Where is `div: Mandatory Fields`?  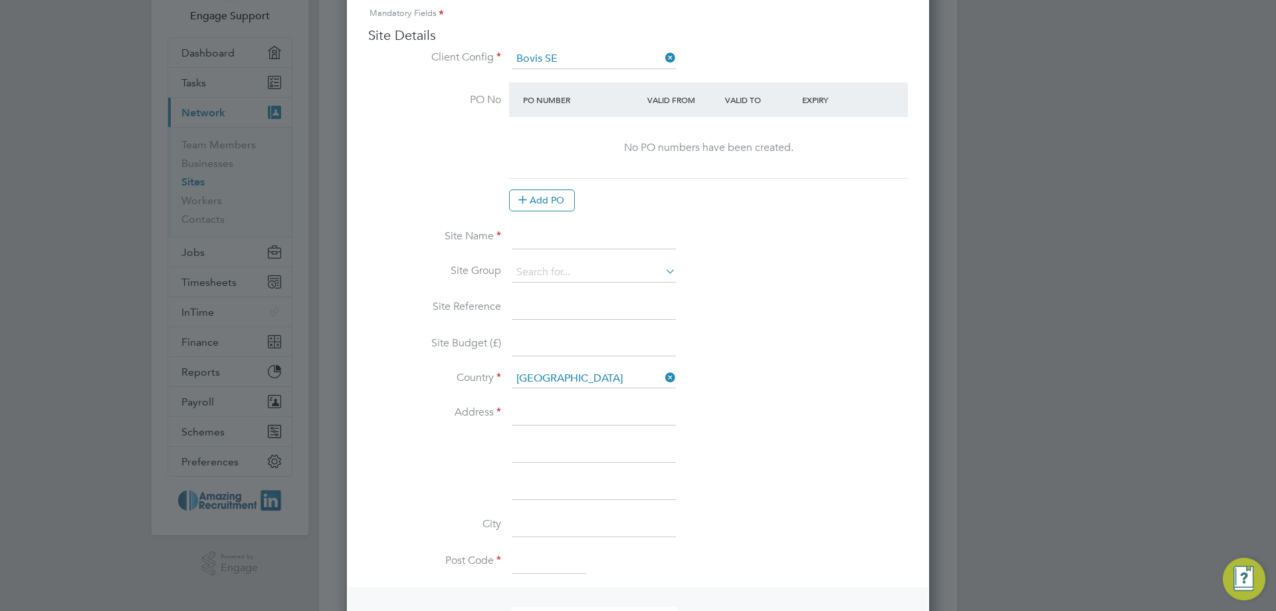
div: Mandatory Fields is located at coordinates (638, 14).